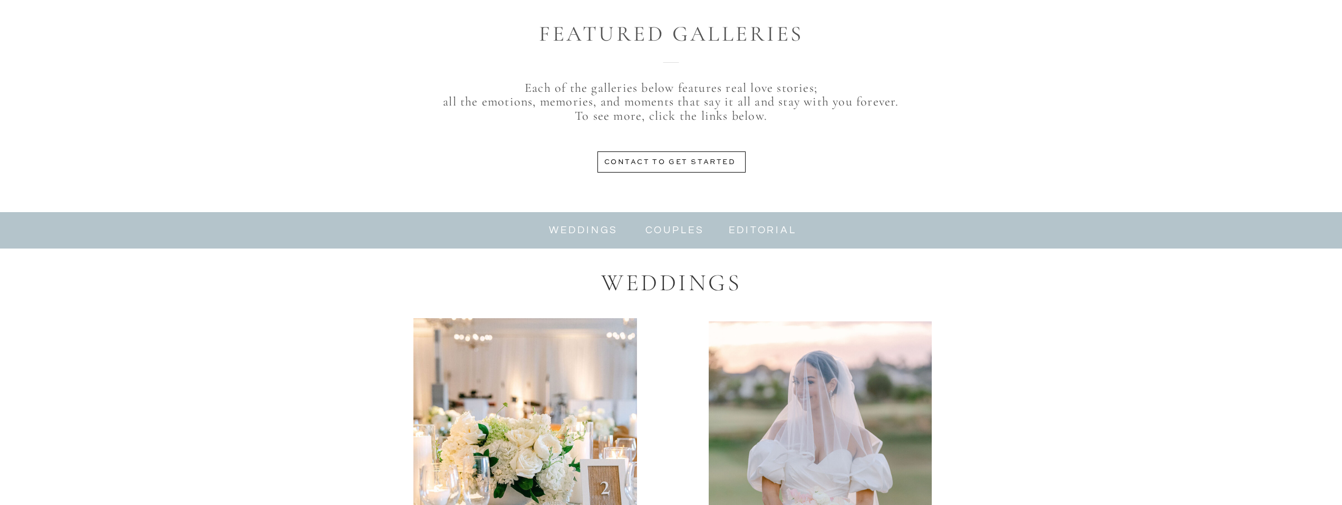 This screenshot has height=505, width=1342. Describe the element at coordinates (672, 30) in the screenshot. I see `h2: featured galleries` at that location.